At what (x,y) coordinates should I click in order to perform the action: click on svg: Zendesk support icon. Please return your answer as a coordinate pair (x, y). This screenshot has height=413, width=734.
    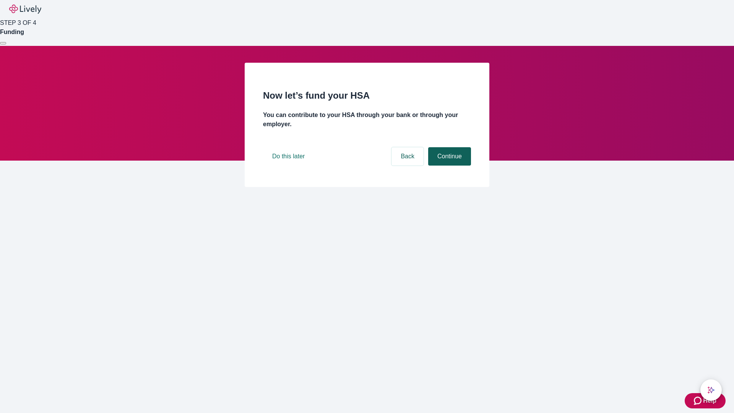
    Looking at the image, I should click on (698, 400).